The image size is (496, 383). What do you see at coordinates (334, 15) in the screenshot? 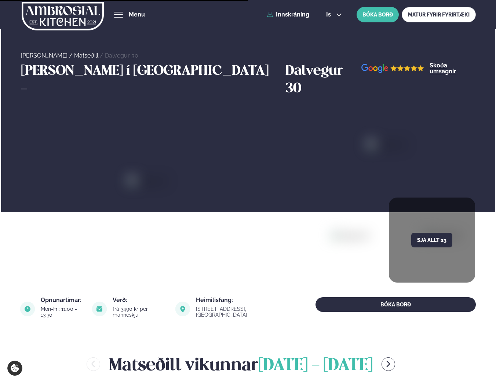
I see `button: is` at bounding box center [334, 15].